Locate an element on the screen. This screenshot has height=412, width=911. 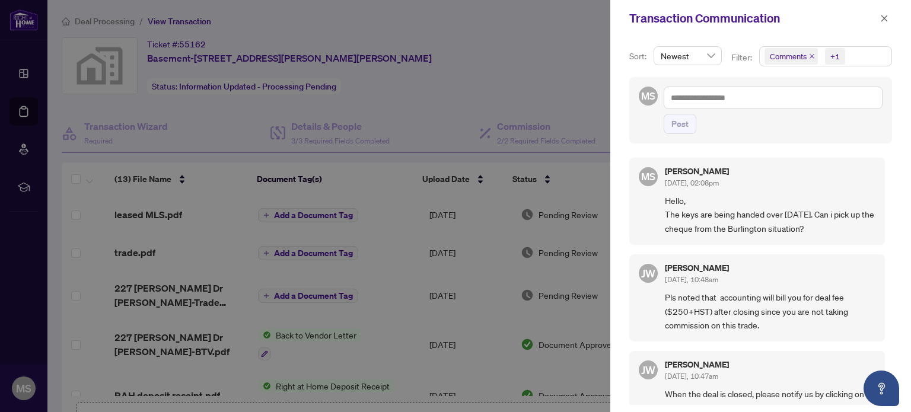
p: Filter: is located at coordinates (742, 58).